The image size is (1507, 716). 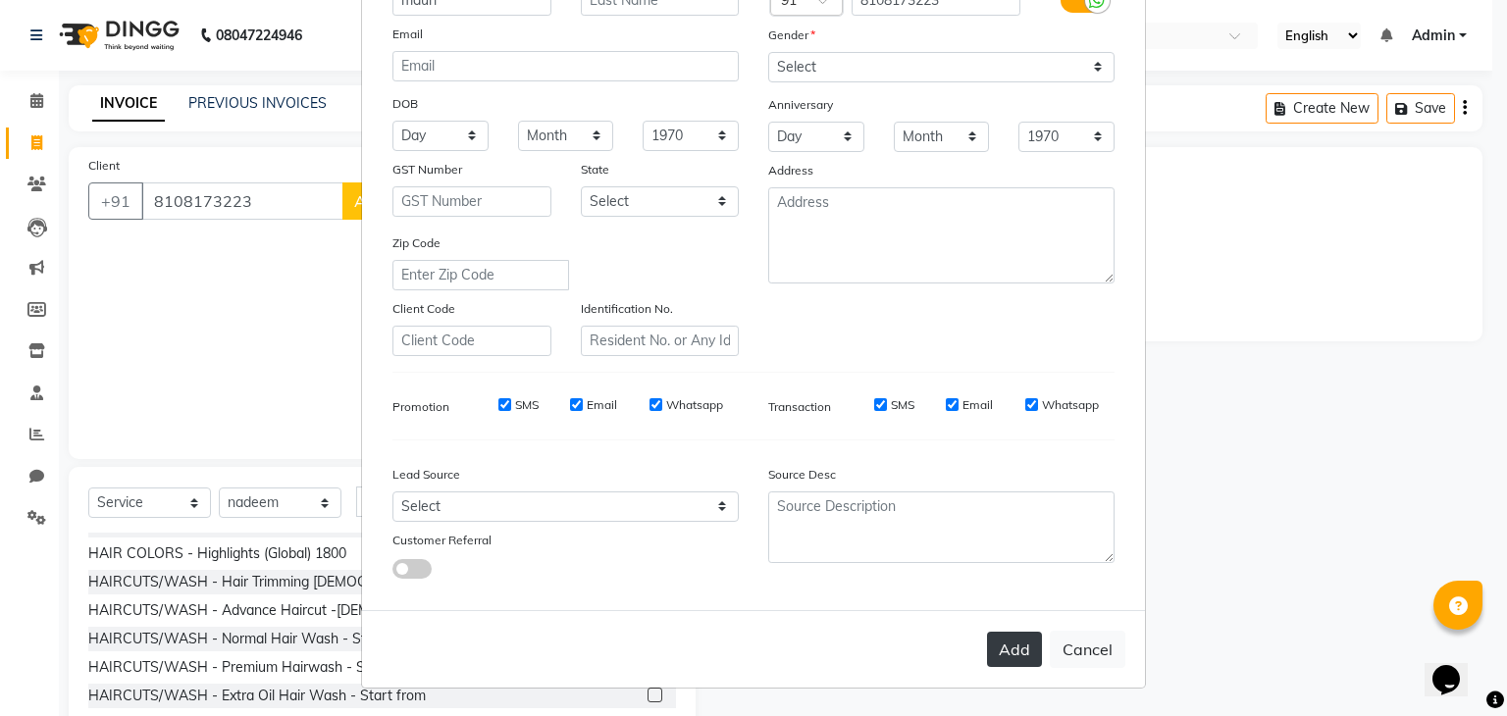 I want to click on label: GST Number, so click(x=427, y=170).